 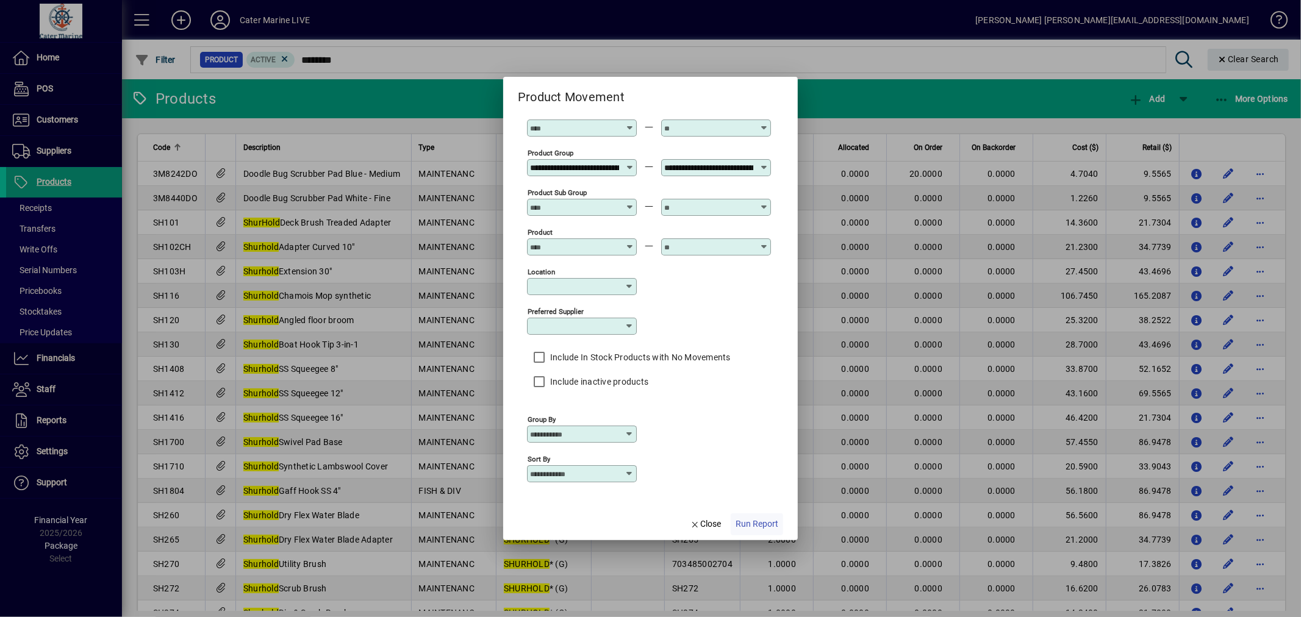 I want to click on button: Run Report, so click(x=757, y=525).